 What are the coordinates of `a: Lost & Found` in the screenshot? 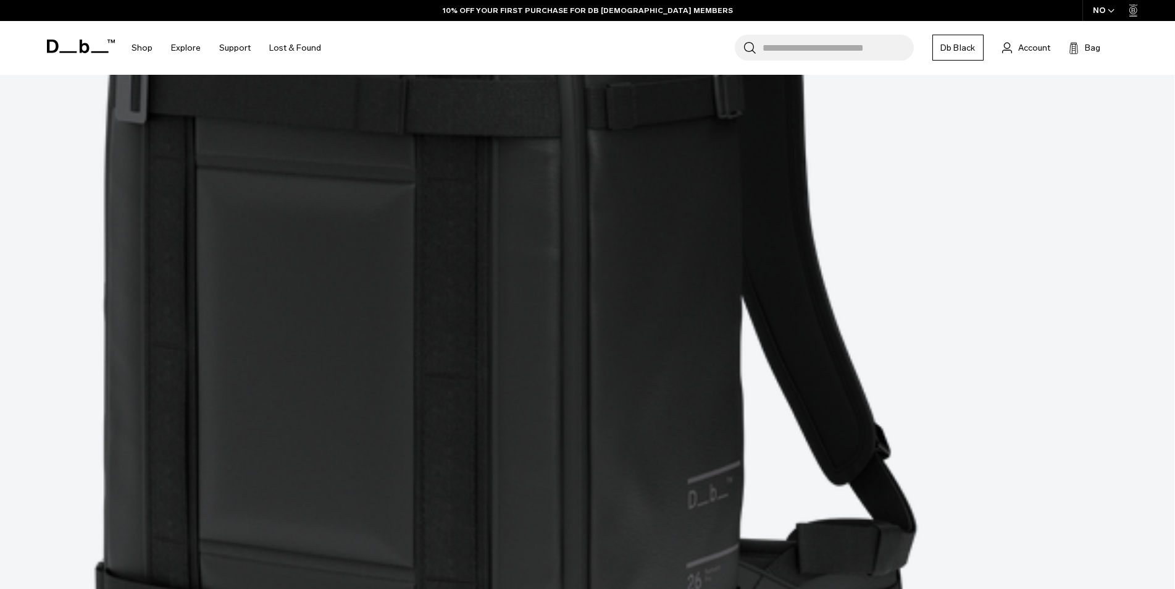 It's located at (295, 48).